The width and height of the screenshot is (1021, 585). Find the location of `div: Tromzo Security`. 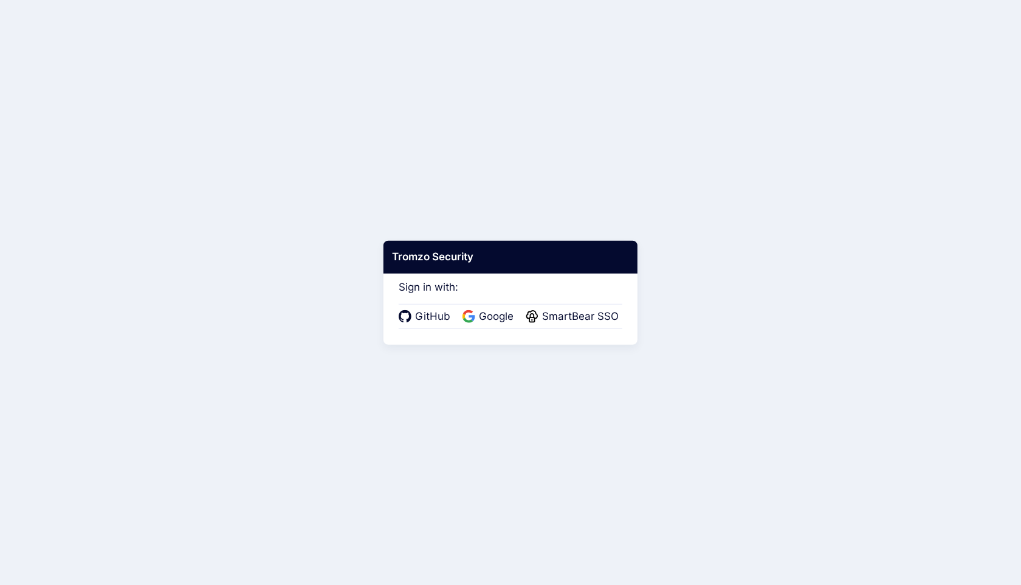

div: Tromzo Security is located at coordinates (511, 257).